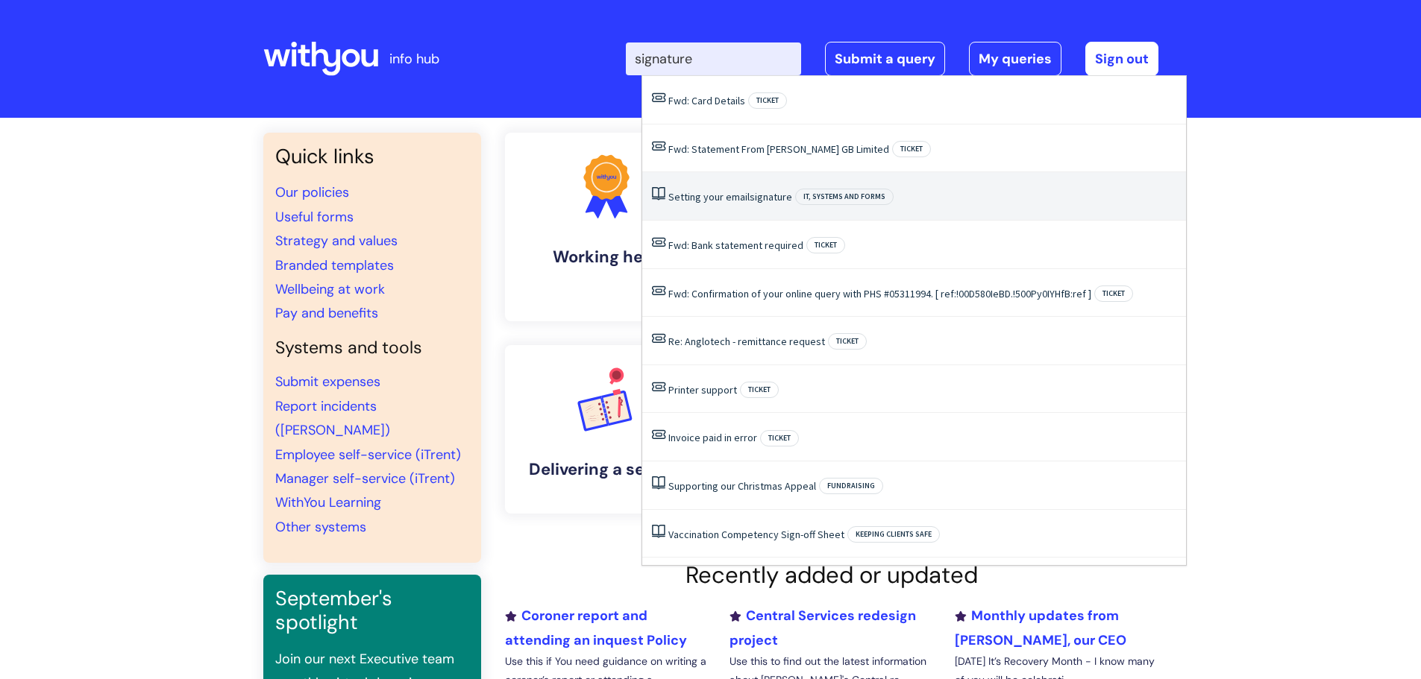 This screenshot has height=679, width=1421. I want to click on a: Working here, so click(606, 227).